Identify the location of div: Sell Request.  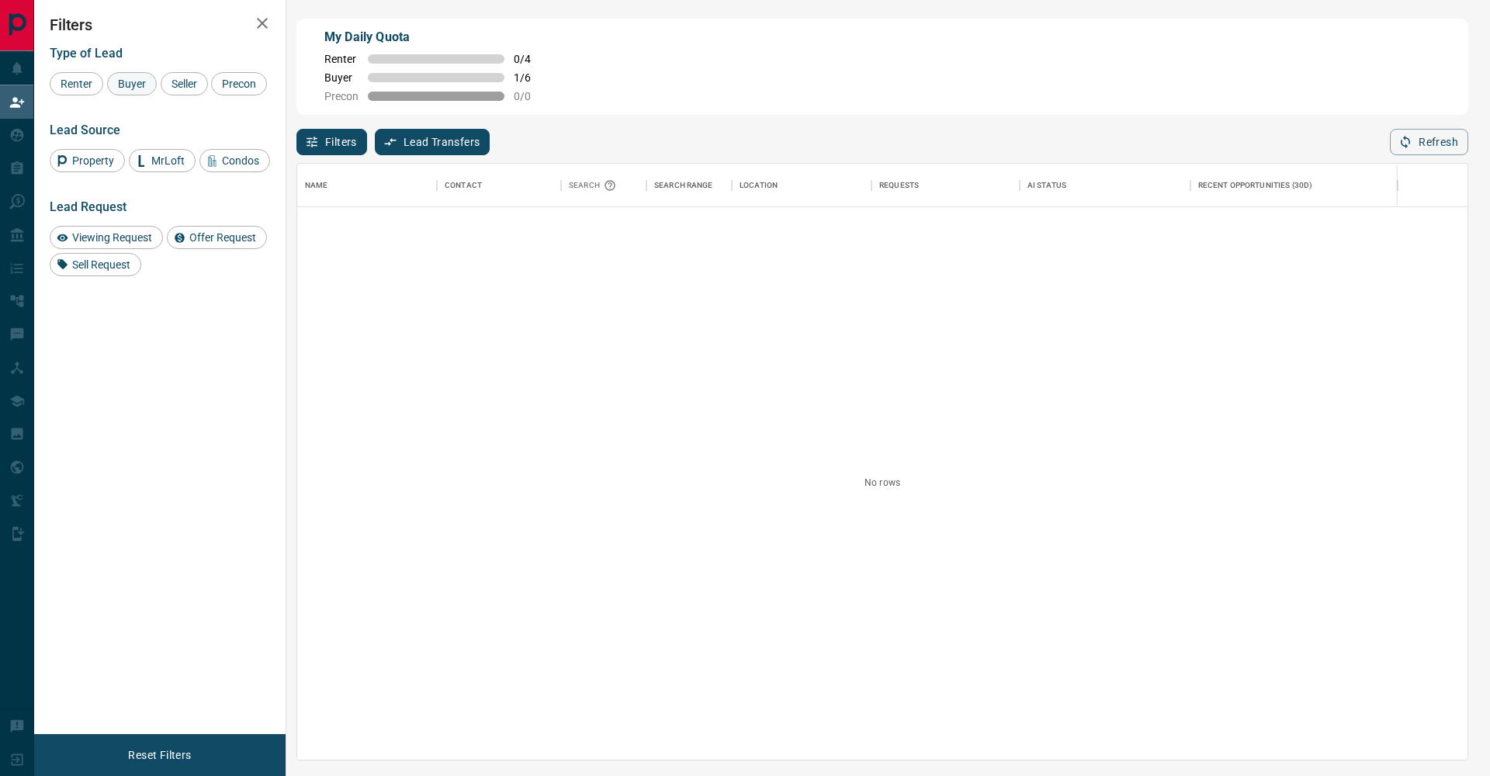
(95, 265).